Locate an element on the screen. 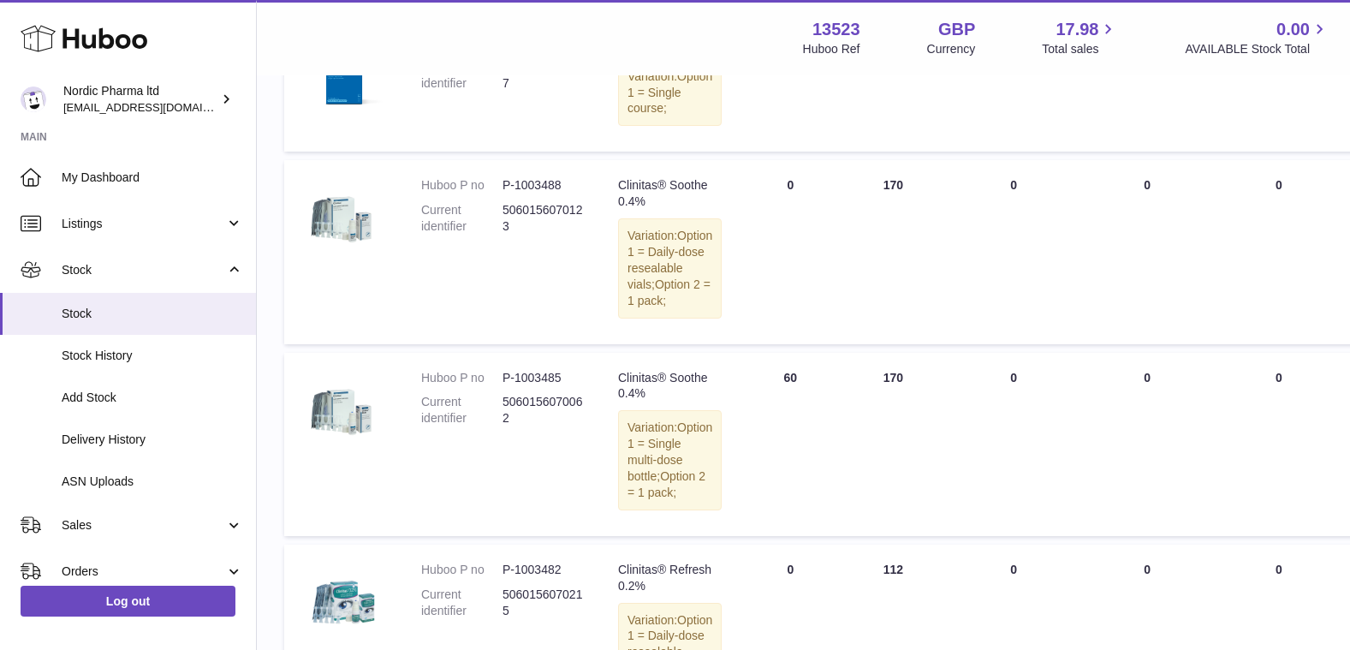  span: 0.00 is located at coordinates (1293, 29).